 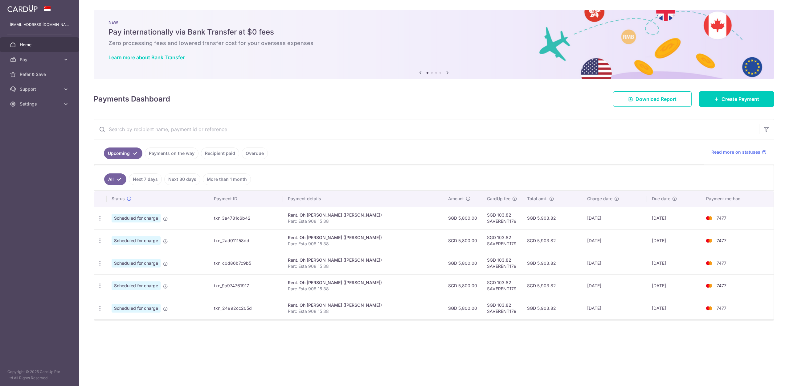 What do you see at coordinates (652, 99) in the screenshot?
I see `a: Download Report` at bounding box center [652, 99].